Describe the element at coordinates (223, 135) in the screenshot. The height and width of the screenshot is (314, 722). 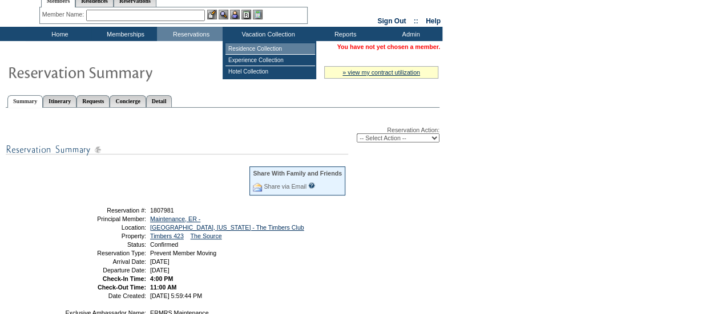
I see `div: Reservation Action:` at that location.